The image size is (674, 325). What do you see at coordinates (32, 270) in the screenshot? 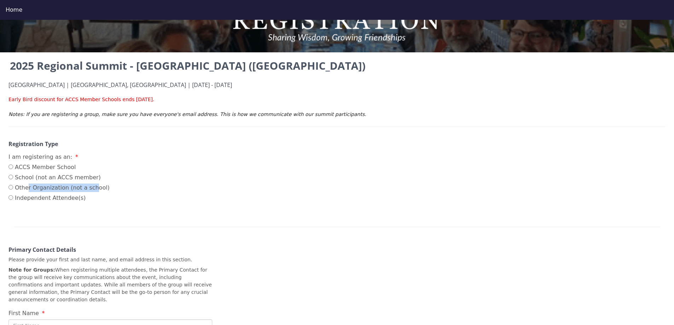
I see `strong: Note for Groups:` at bounding box center [32, 270].